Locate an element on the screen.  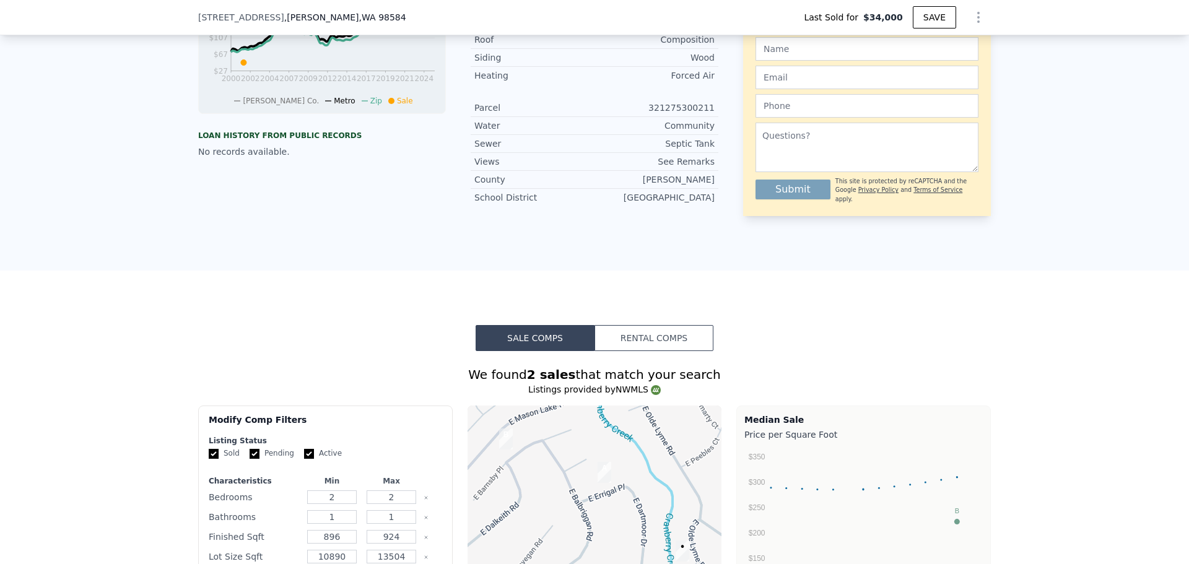
tspan: 2004 is located at coordinates (269, 79).